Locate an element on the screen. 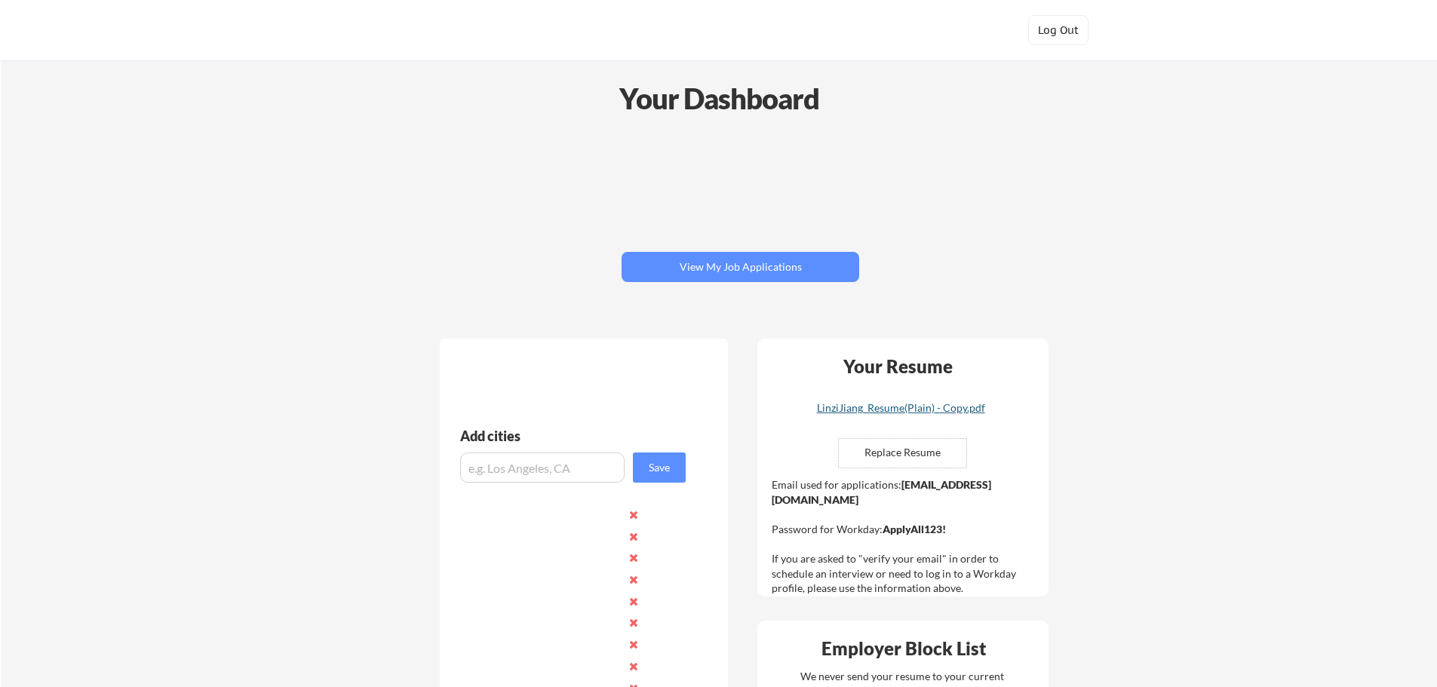 This screenshot has height=687, width=1437. div: LinziJiang_Resume(Plain) - Copy.pdf is located at coordinates (901, 408).